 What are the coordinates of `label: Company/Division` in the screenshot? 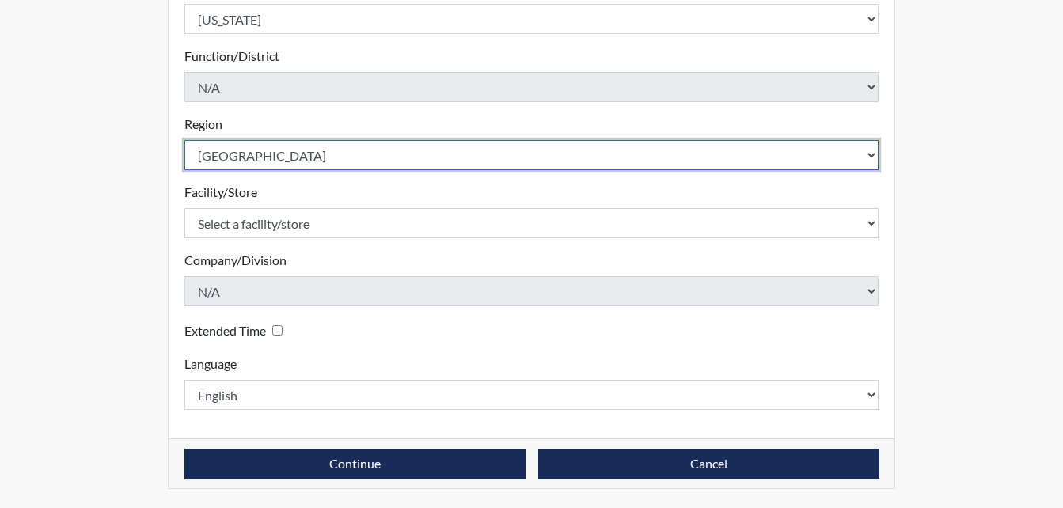 It's located at (235, 260).